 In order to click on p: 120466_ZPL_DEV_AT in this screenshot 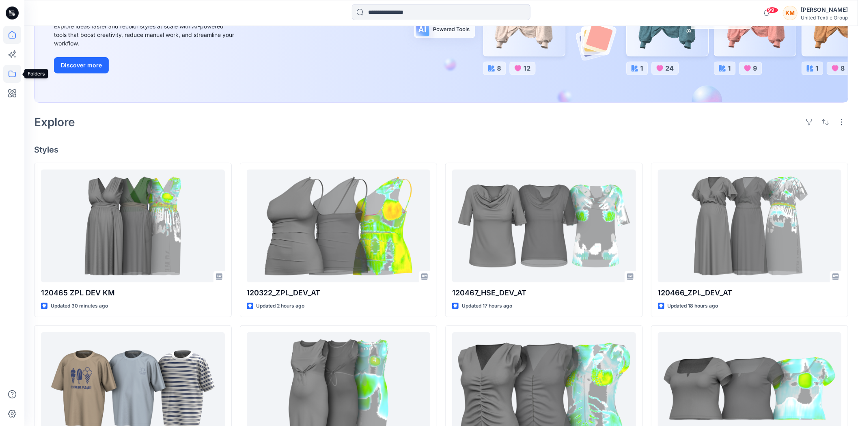, I will do `click(750, 293)`.